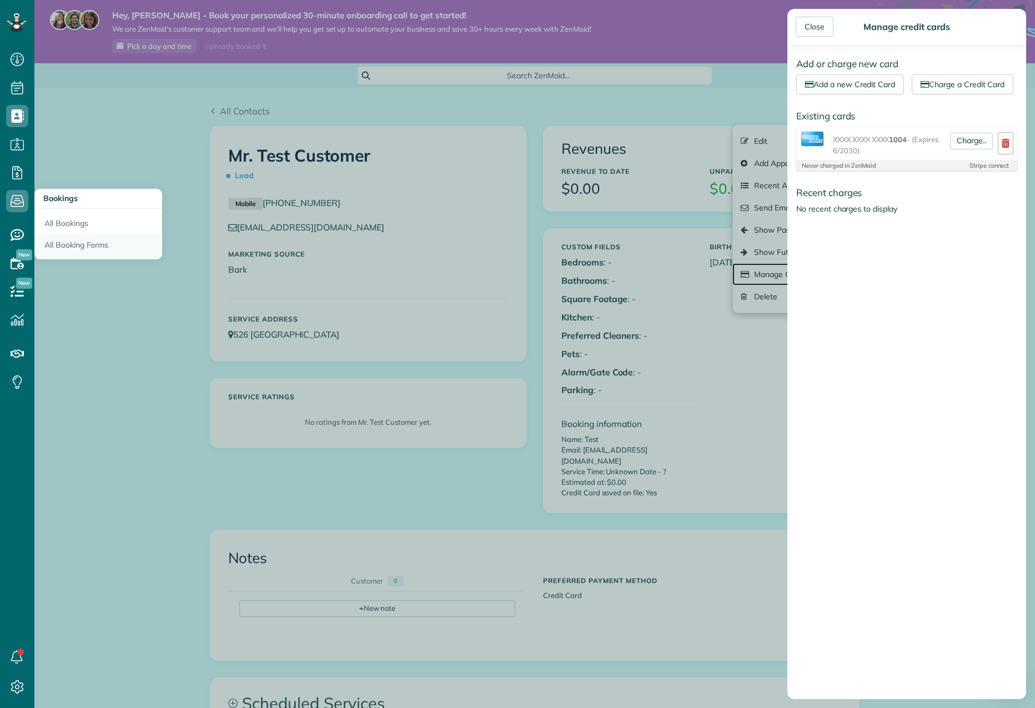 This screenshot has width=1035, height=708. Describe the element at coordinates (906, 27) in the screenshot. I see `div: Manage credit cards` at that location.